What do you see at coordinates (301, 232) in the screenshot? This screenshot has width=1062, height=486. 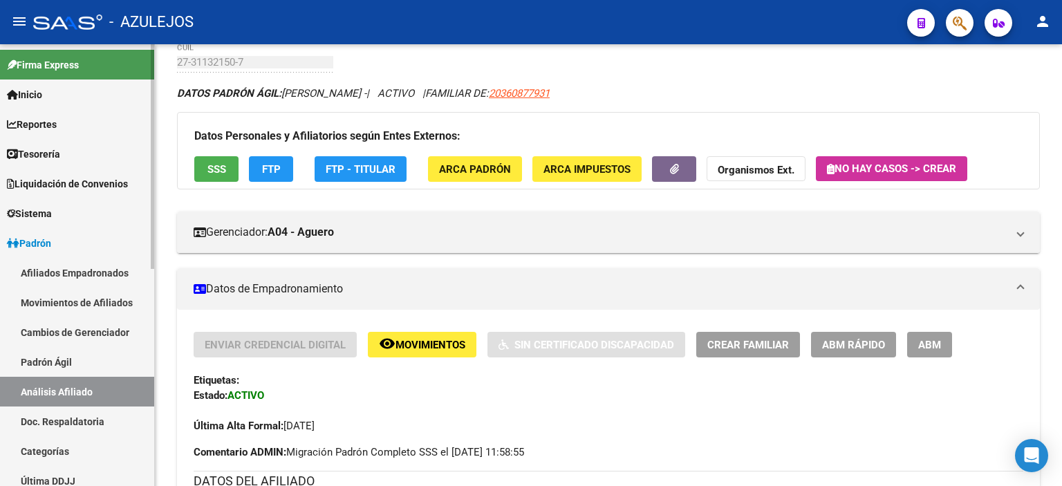 I see `strong: A04 - Aguero` at bounding box center [301, 232].